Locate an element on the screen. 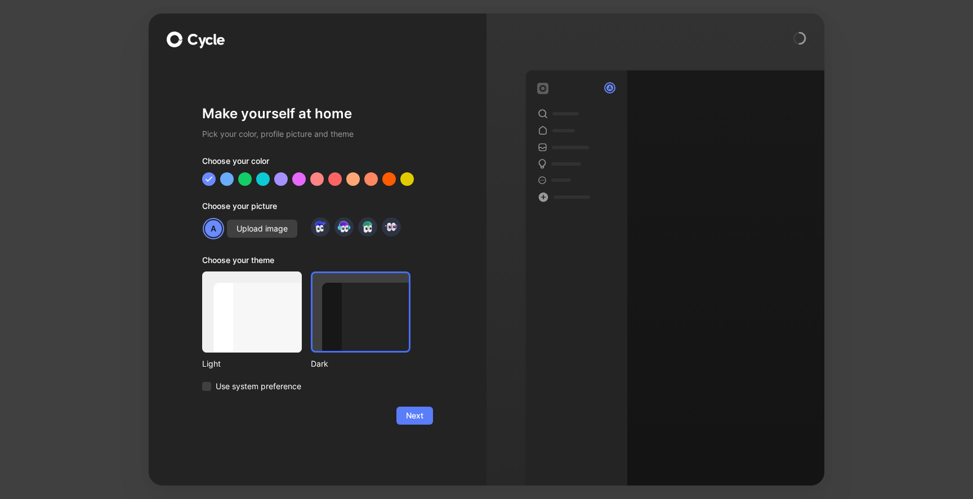 This screenshot has height=499, width=973. button: Next is located at coordinates (414, 415).